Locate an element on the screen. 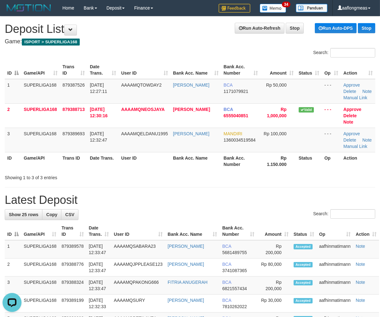 This screenshot has height=317, width=380. img: MOTION_logo.png is located at coordinates (29, 8).